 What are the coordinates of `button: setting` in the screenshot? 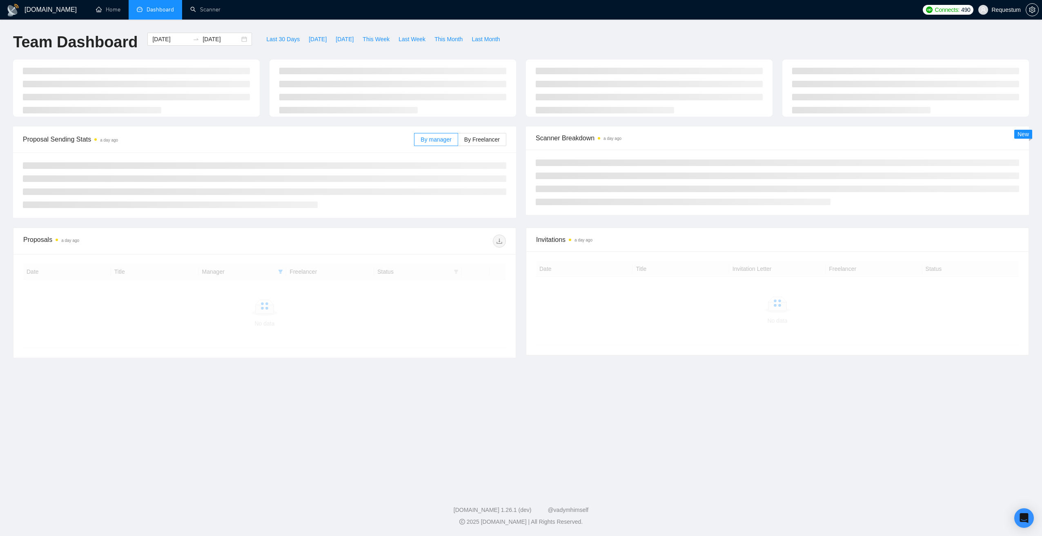 It's located at (1032, 10).